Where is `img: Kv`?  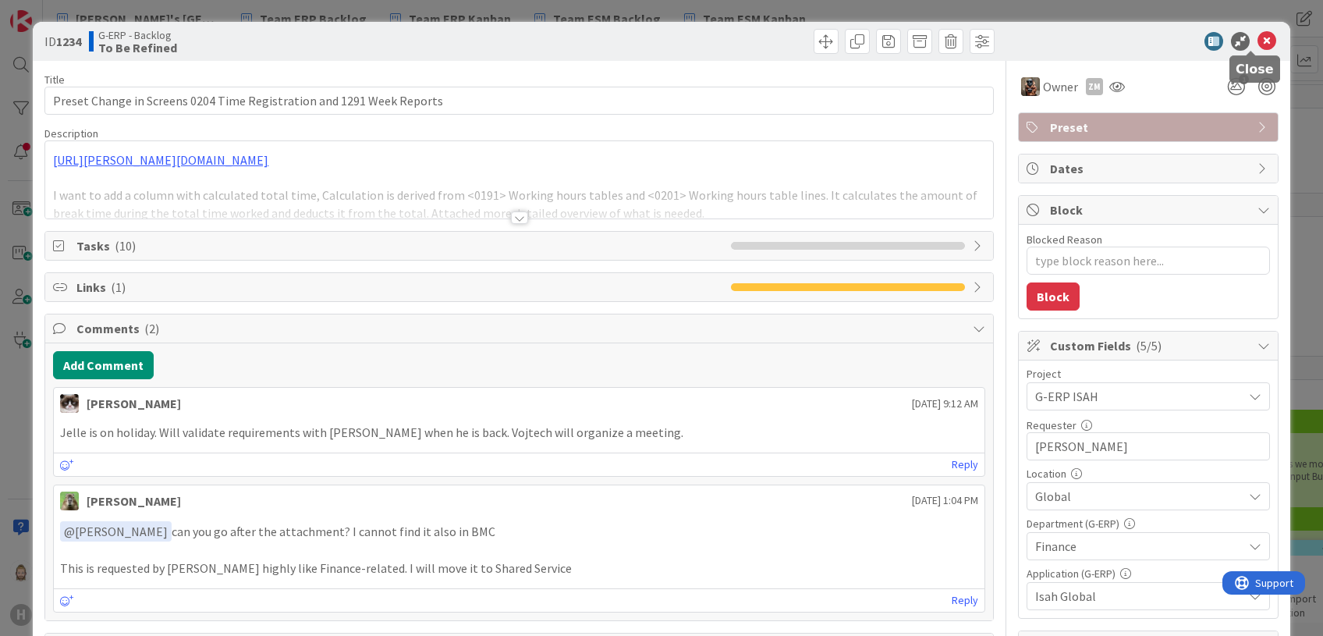
img: Kv is located at coordinates (69, 403).